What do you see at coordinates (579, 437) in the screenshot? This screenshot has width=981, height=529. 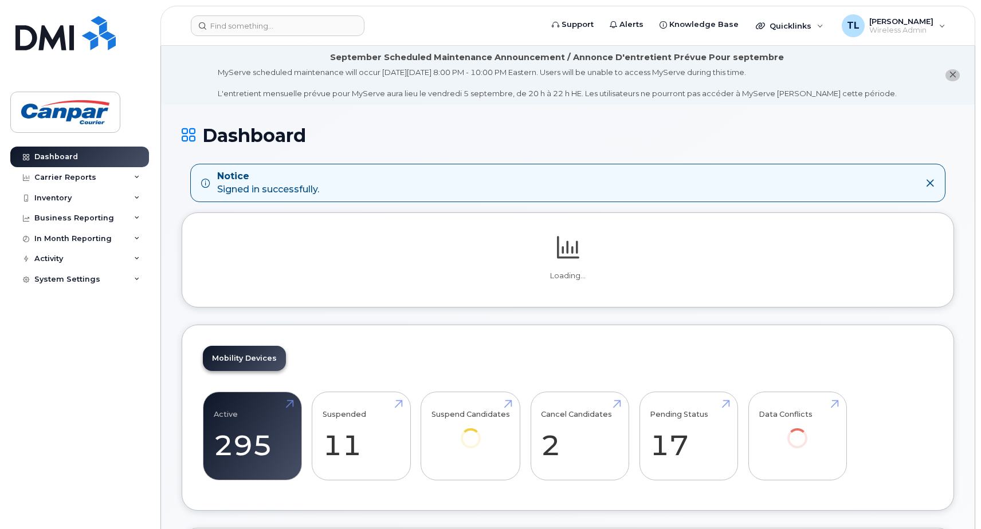 I see `a: Cancel Candidates 2` at bounding box center [579, 437].